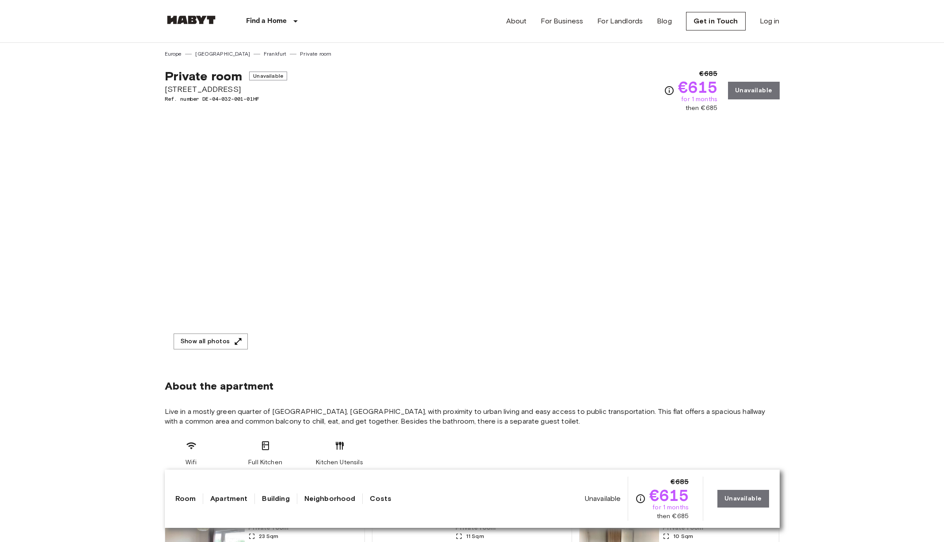  Describe the element at coordinates (669, 495) in the screenshot. I see `span: €615` at that location.